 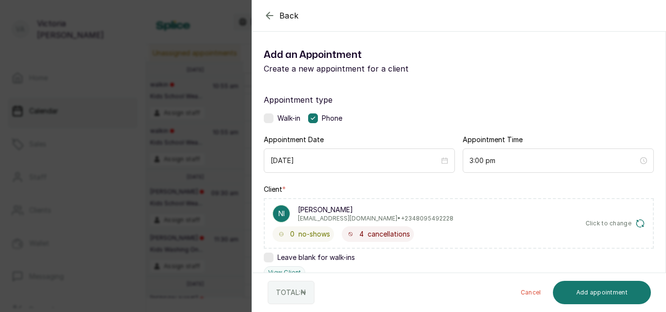 I want to click on span: 4, so click(x=361, y=234).